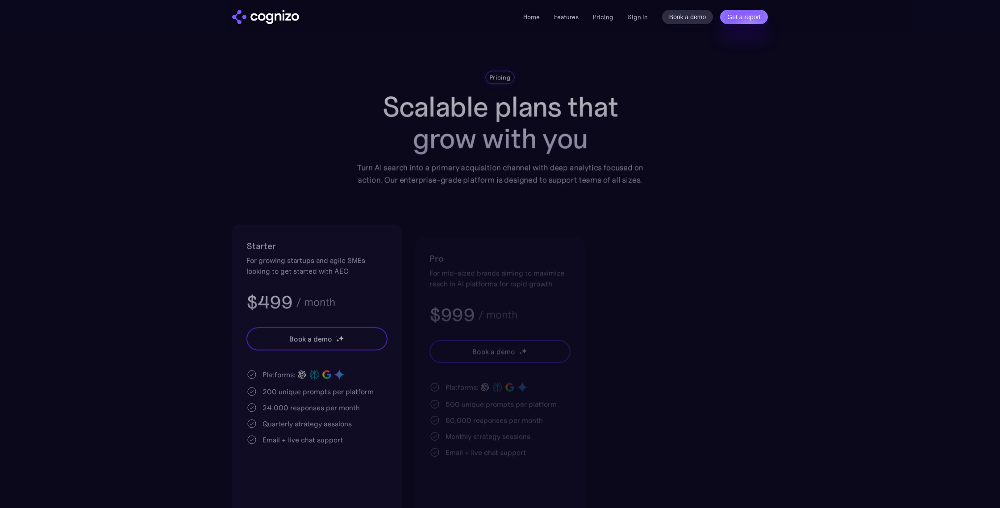 The height and width of the screenshot is (508, 1000). I want to click on img: cognizo logo, so click(266, 17).